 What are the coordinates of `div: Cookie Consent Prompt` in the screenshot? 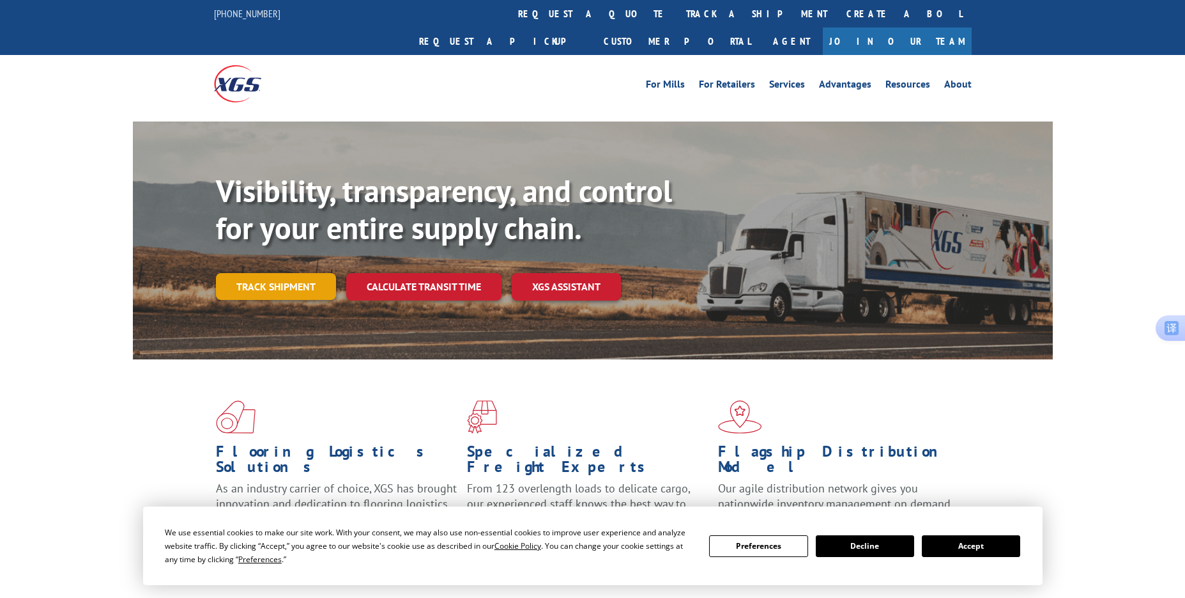 It's located at (593, 545).